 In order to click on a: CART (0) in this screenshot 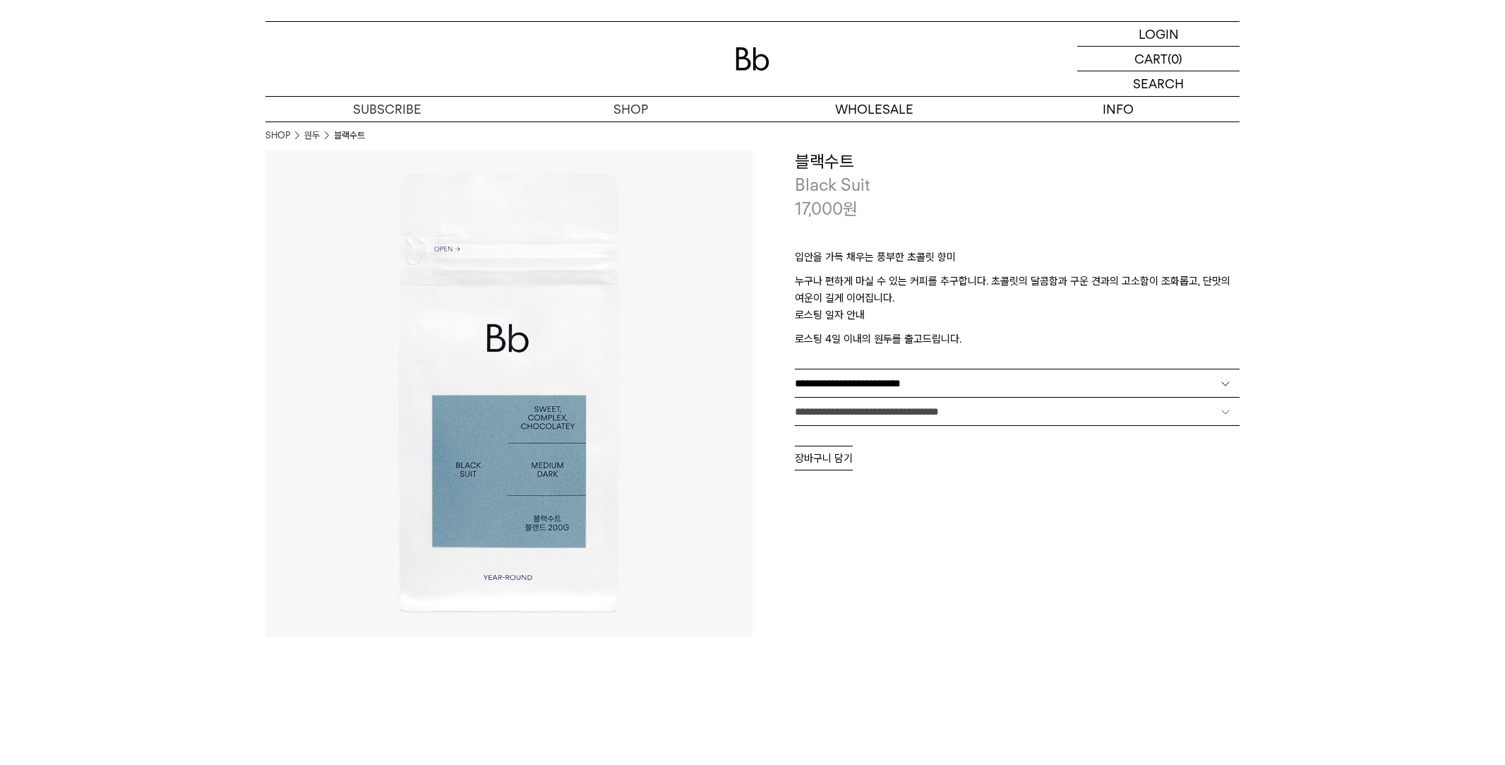, I will do `click(1159, 59)`.